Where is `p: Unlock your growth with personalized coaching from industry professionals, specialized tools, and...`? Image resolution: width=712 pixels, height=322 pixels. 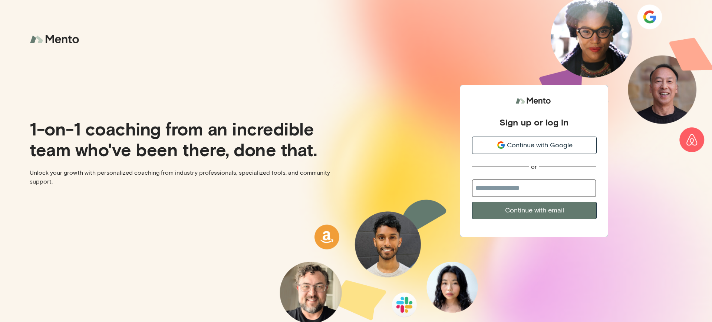
p: Unlock your growth with personalized coaching from industry professionals, specialized tools, and... is located at coordinates (190, 178).